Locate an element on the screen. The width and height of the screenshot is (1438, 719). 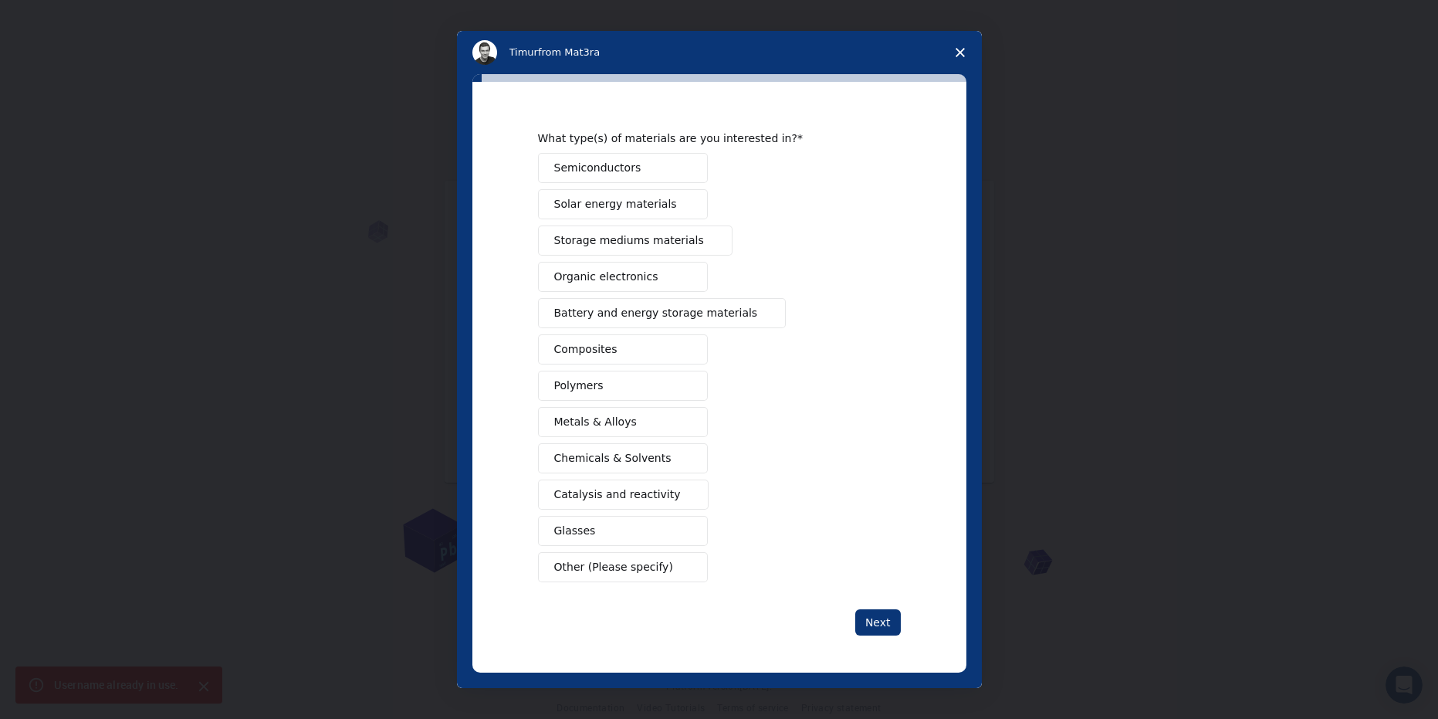
button: Glasses is located at coordinates (623, 530).